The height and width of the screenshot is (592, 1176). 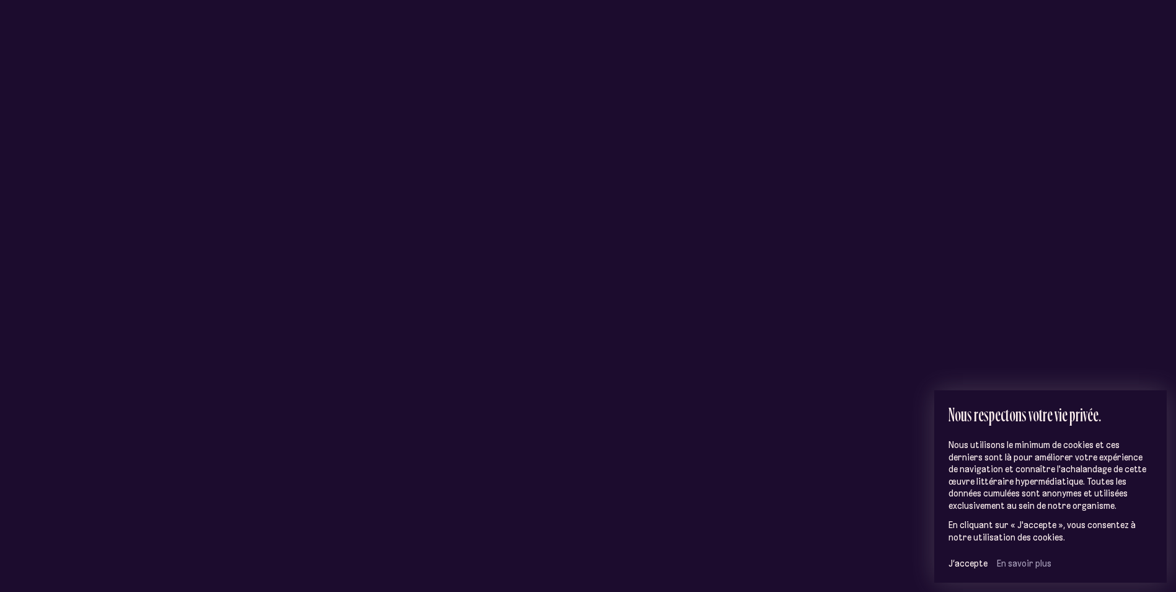 I want to click on p: En cliquant sur « J'accepte », vous consentez à notre utilisation des cookies., so click(x=1051, y=531).